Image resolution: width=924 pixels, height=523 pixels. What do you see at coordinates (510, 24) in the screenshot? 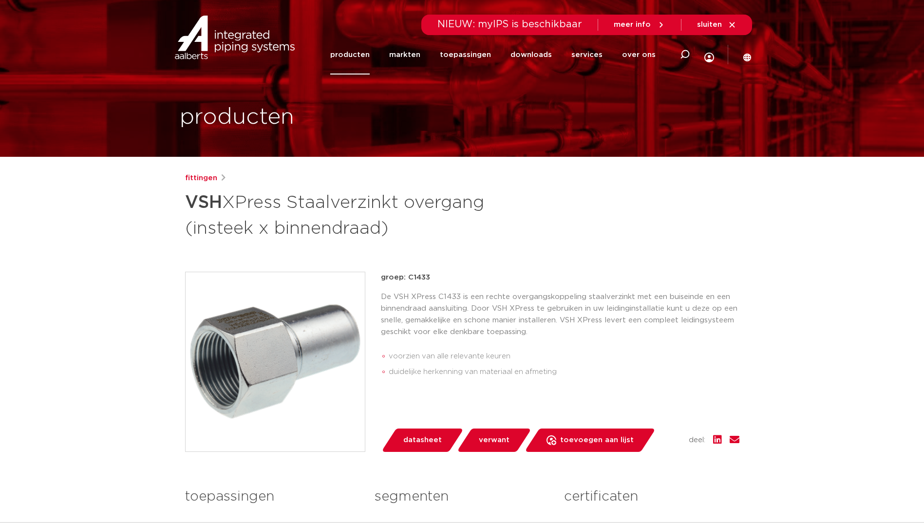
I see `span: NIEUW: myIPS is beschikbaar` at bounding box center [510, 24].